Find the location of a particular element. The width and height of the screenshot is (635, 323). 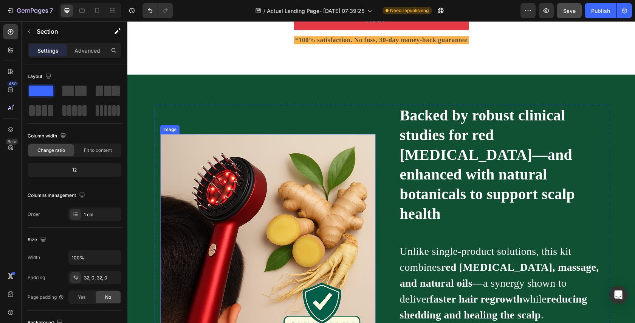

div: Open Intercom Messenger is located at coordinates (619, 295).